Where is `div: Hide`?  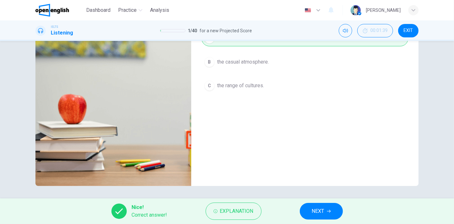 div: Hide is located at coordinates (375, 31).